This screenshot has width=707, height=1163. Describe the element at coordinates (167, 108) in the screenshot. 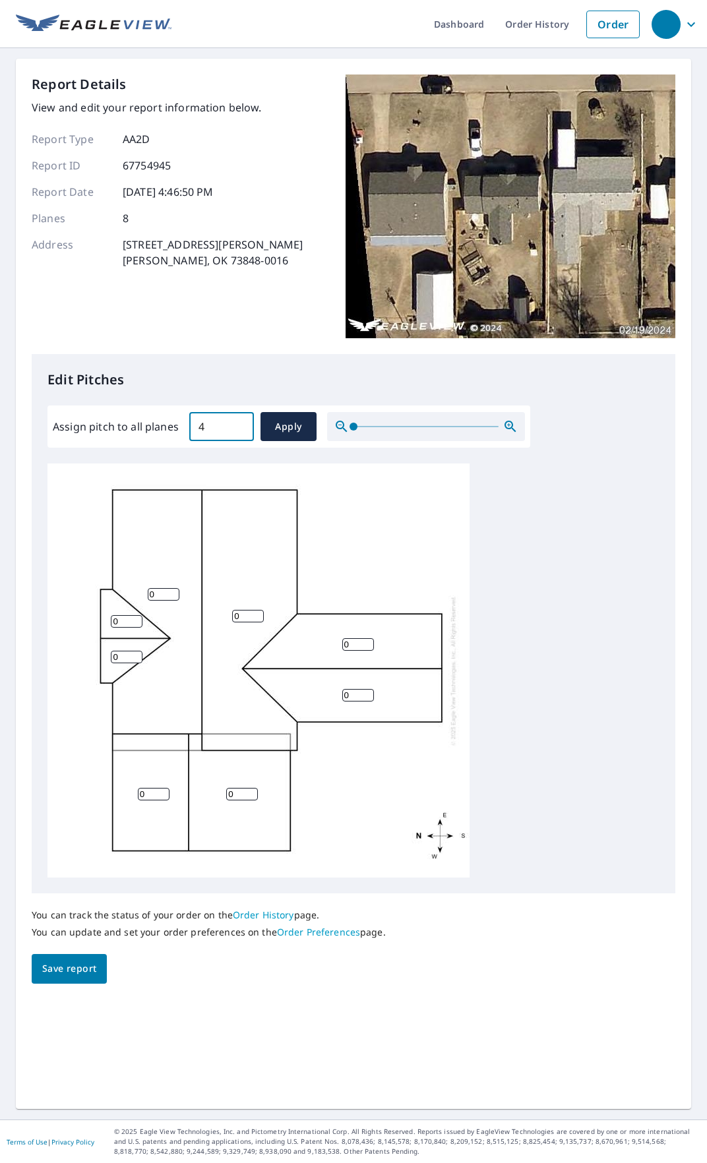

I see `p: View and edit your report information below.` at that location.